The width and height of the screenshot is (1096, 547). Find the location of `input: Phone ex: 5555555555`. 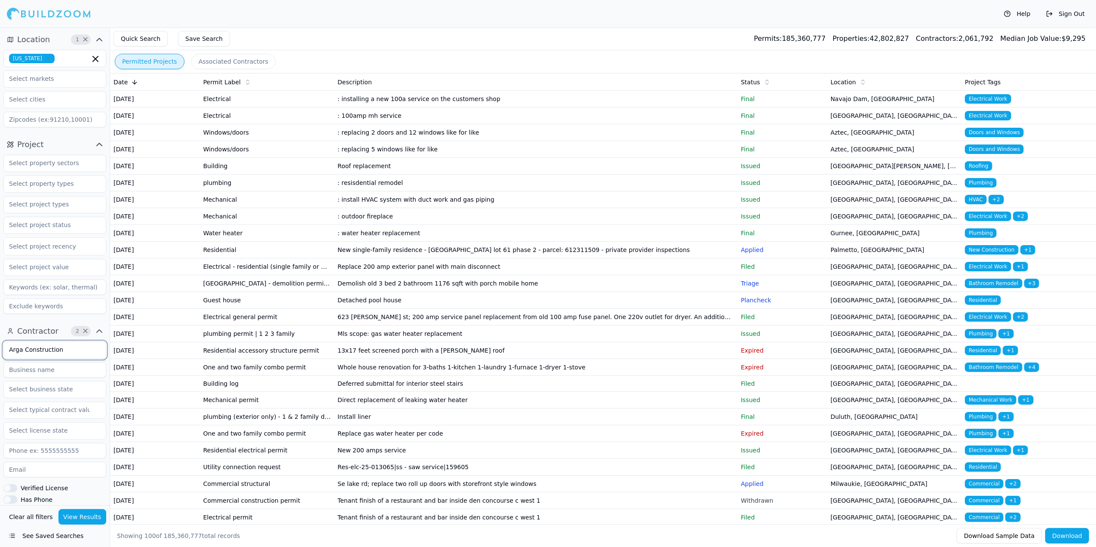

input: Phone ex: 5555555555 is located at coordinates (55, 451).